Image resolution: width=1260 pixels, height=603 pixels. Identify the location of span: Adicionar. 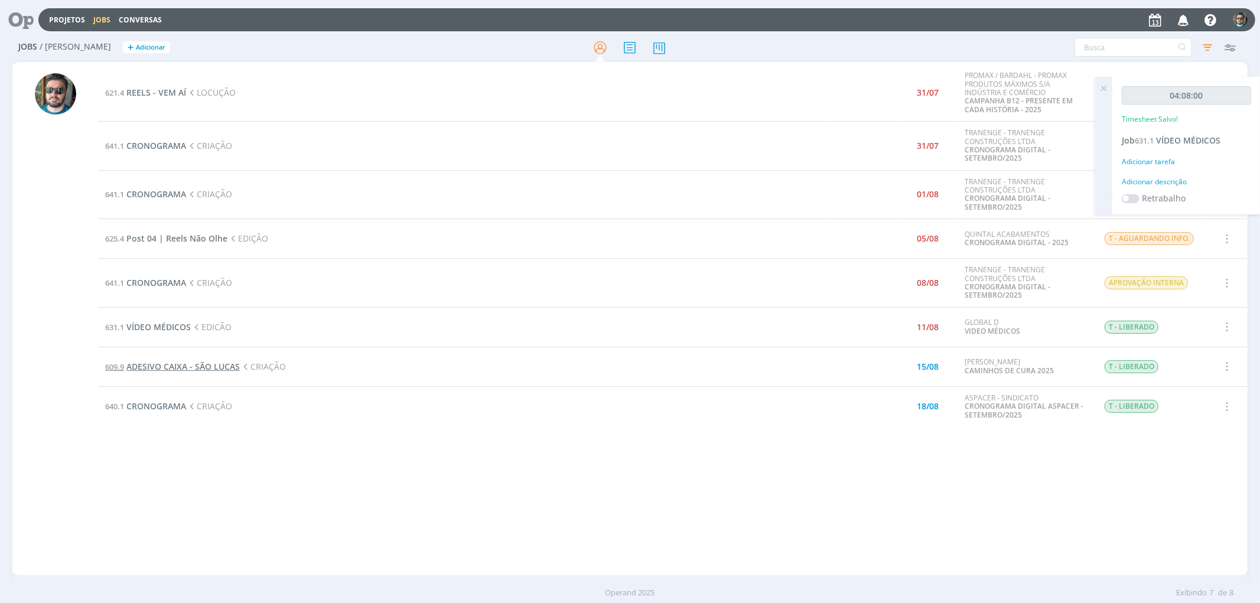
(151, 47).